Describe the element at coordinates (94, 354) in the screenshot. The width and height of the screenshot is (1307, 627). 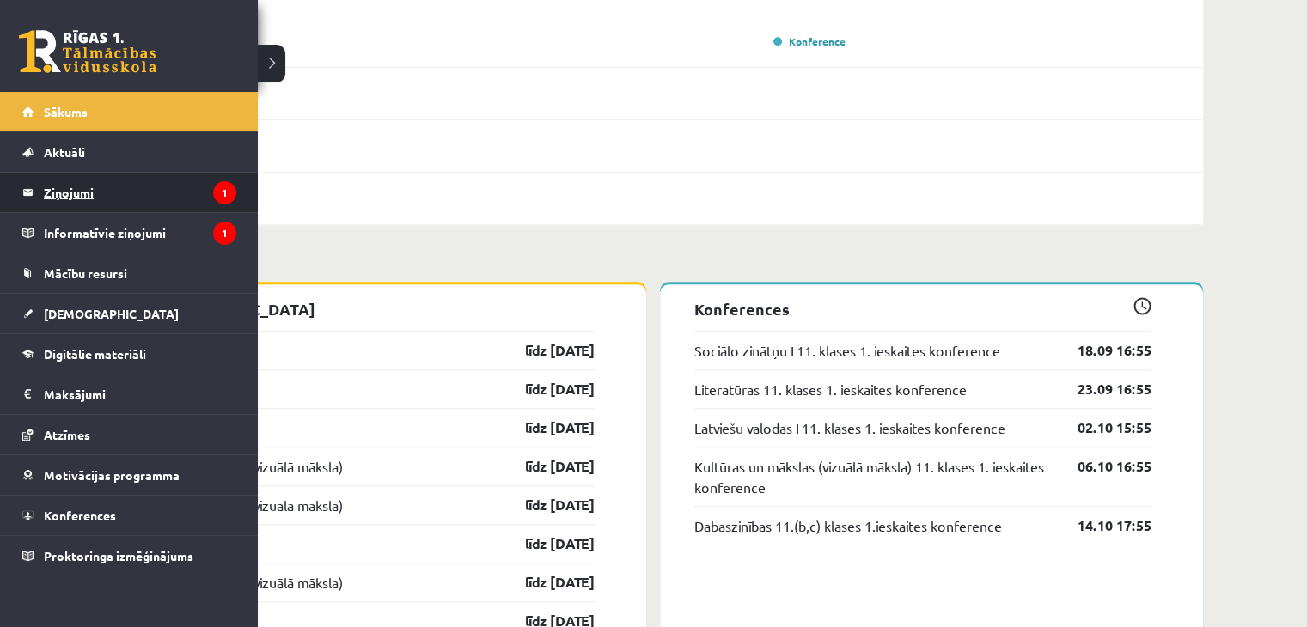
I see `span: Digitālie materiāli` at that location.